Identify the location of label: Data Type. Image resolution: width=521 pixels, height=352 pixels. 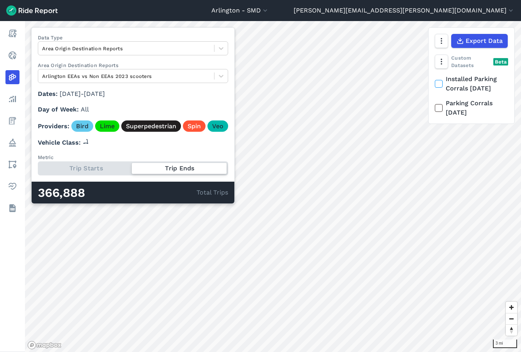
(133, 37).